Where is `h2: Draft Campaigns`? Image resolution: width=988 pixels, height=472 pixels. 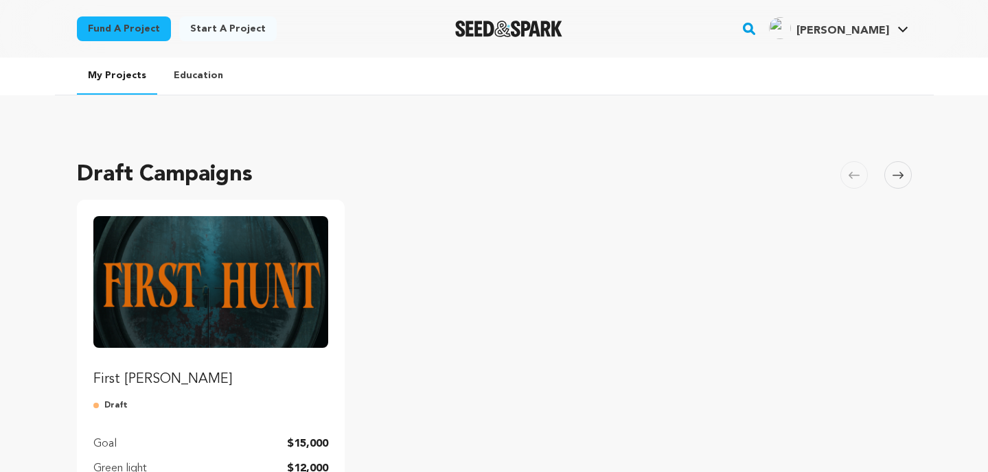 h2: Draft Campaigns is located at coordinates (165, 175).